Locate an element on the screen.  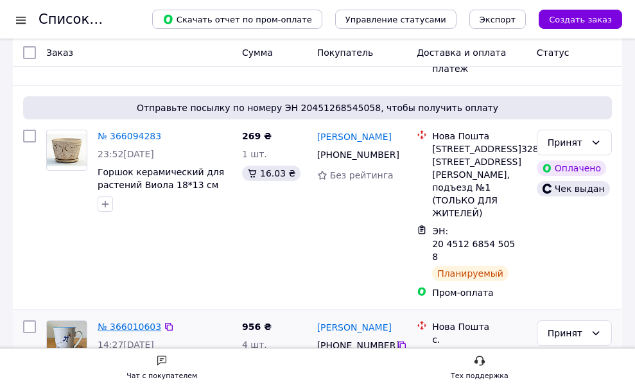
span: Без рейтинга is located at coordinates (361, 175).